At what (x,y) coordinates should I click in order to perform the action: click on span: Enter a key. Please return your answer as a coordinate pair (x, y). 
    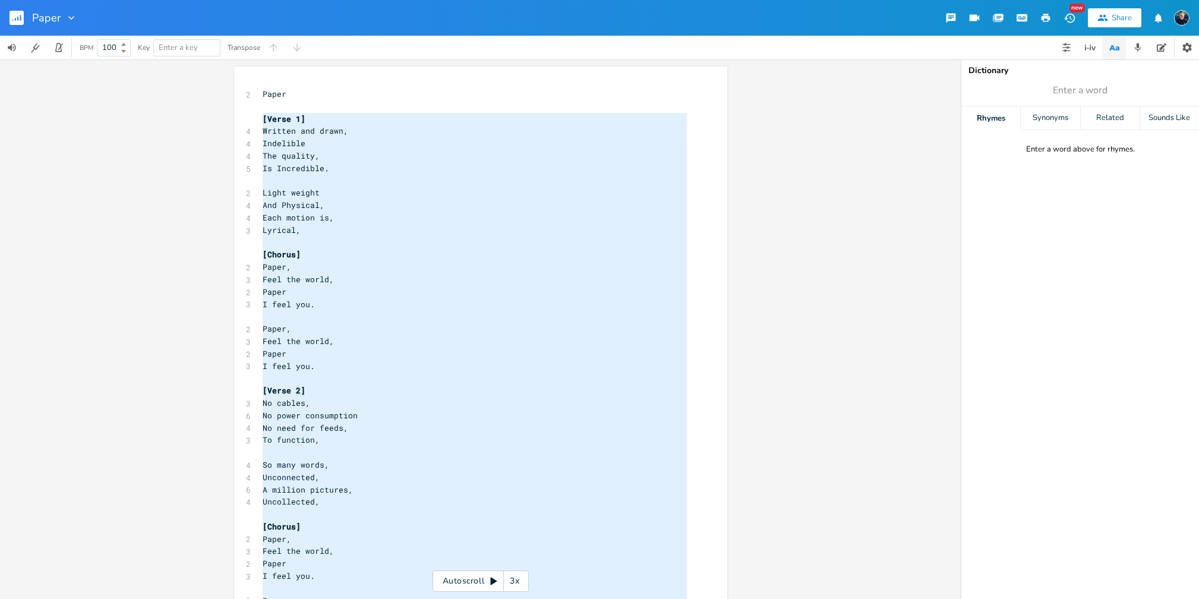
    Looking at the image, I should click on (178, 48).